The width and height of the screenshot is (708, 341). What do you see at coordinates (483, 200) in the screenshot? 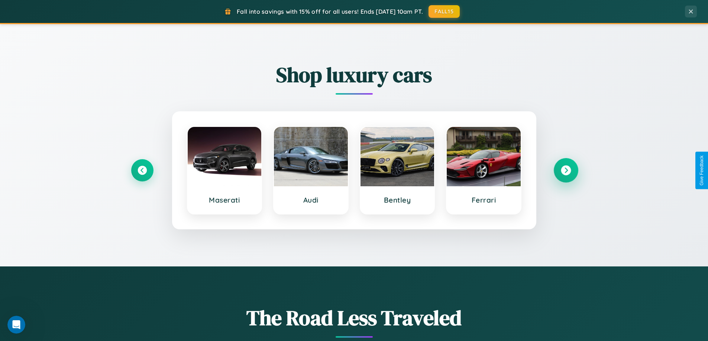
I see `h3: Ferrari` at bounding box center [483, 200].